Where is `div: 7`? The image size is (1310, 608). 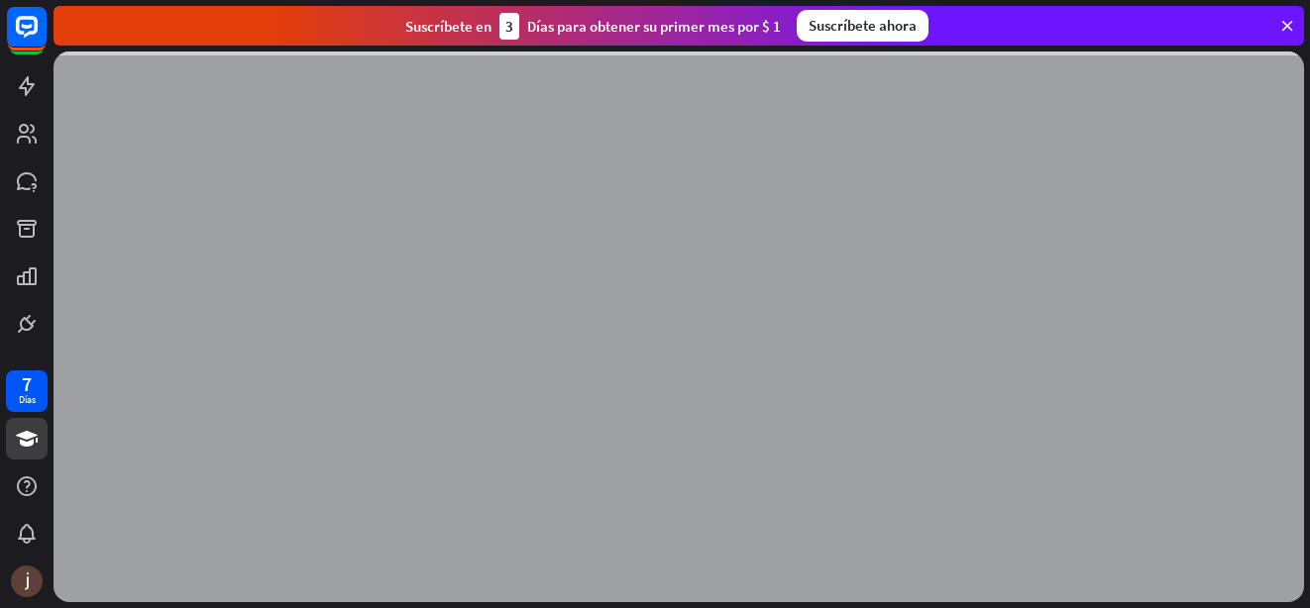
div: 7 is located at coordinates (27, 384).